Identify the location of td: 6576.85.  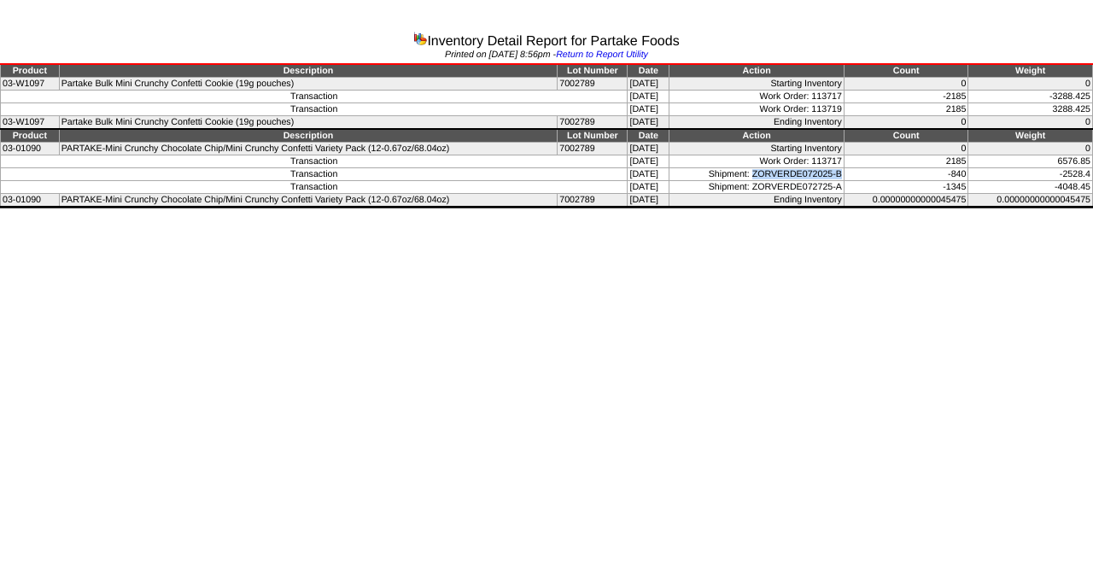
(1030, 161).